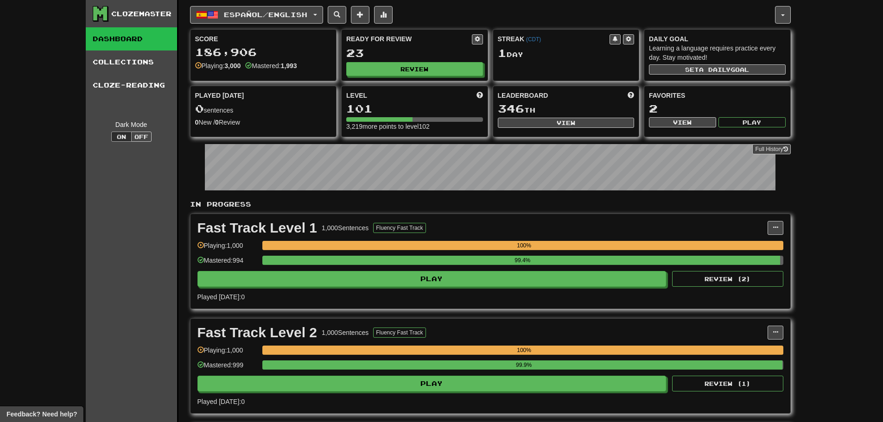 The height and width of the screenshot is (422, 883). What do you see at coordinates (717, 108) in the screenshot?
I see `div: 2` at bounding box center [717, 108].